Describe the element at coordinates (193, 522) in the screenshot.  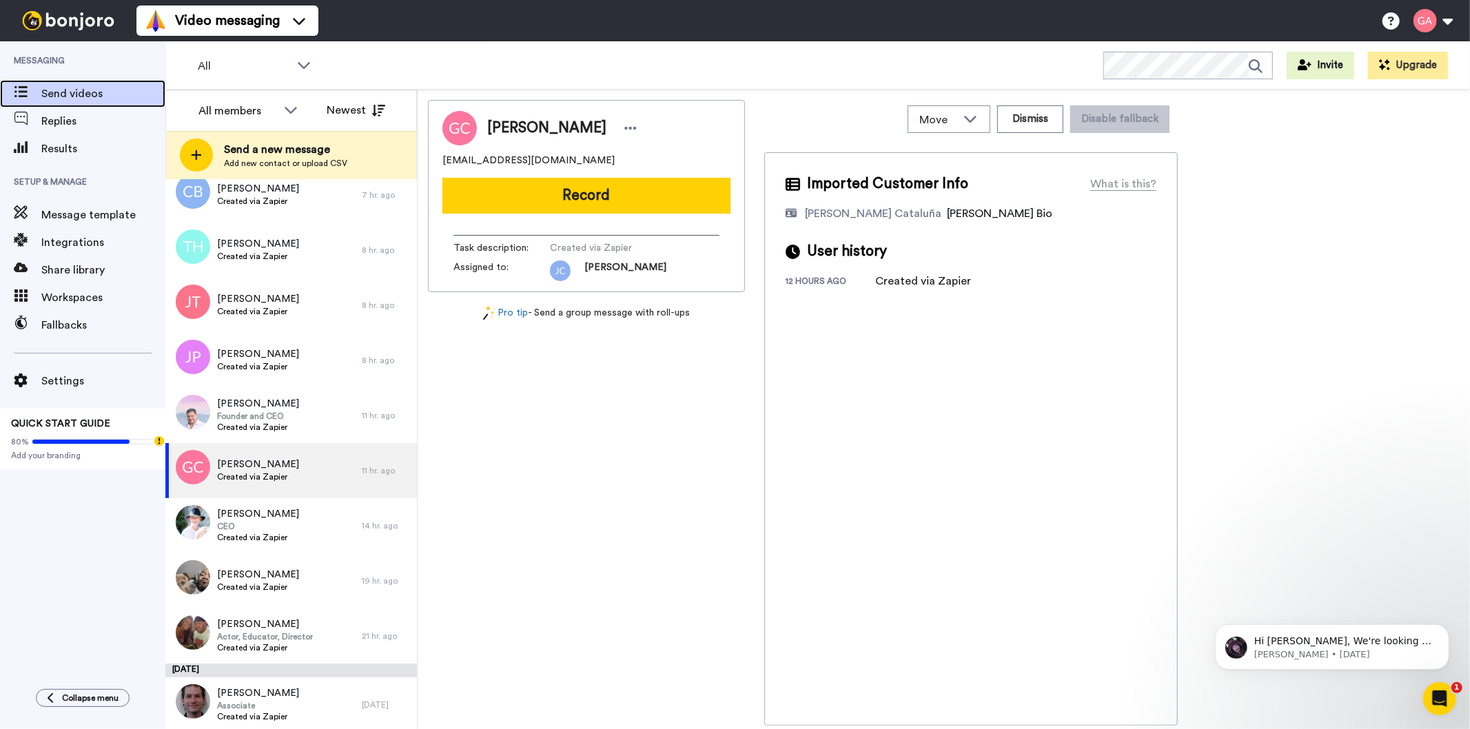
I see `img: 9f89a8d5-7acf-4577-96f5-994c35b39e13.jpg` at that location.